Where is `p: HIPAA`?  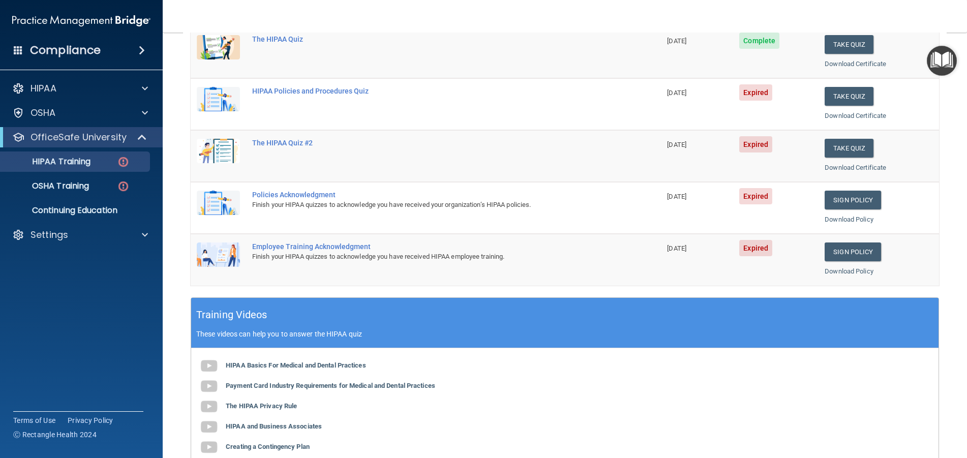 p: HIPAA is located at coordinates (43, 88).